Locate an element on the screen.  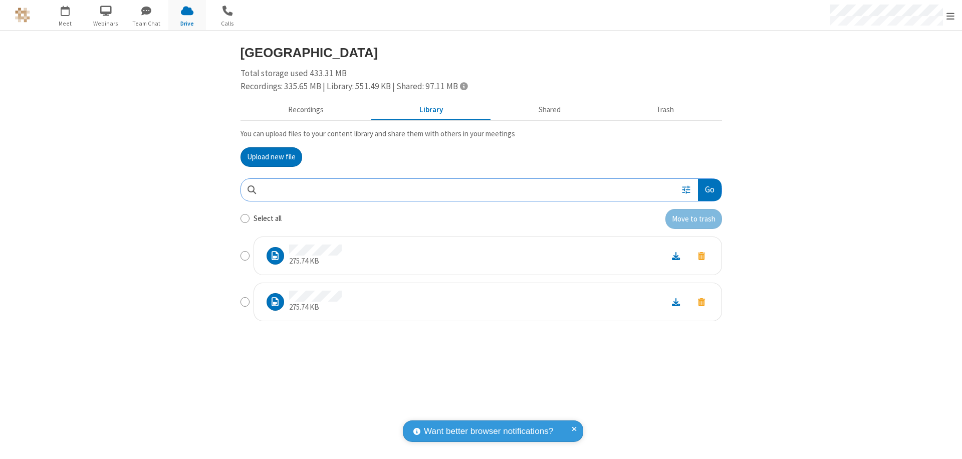
button: Content library is located at coordinates (431, 110).